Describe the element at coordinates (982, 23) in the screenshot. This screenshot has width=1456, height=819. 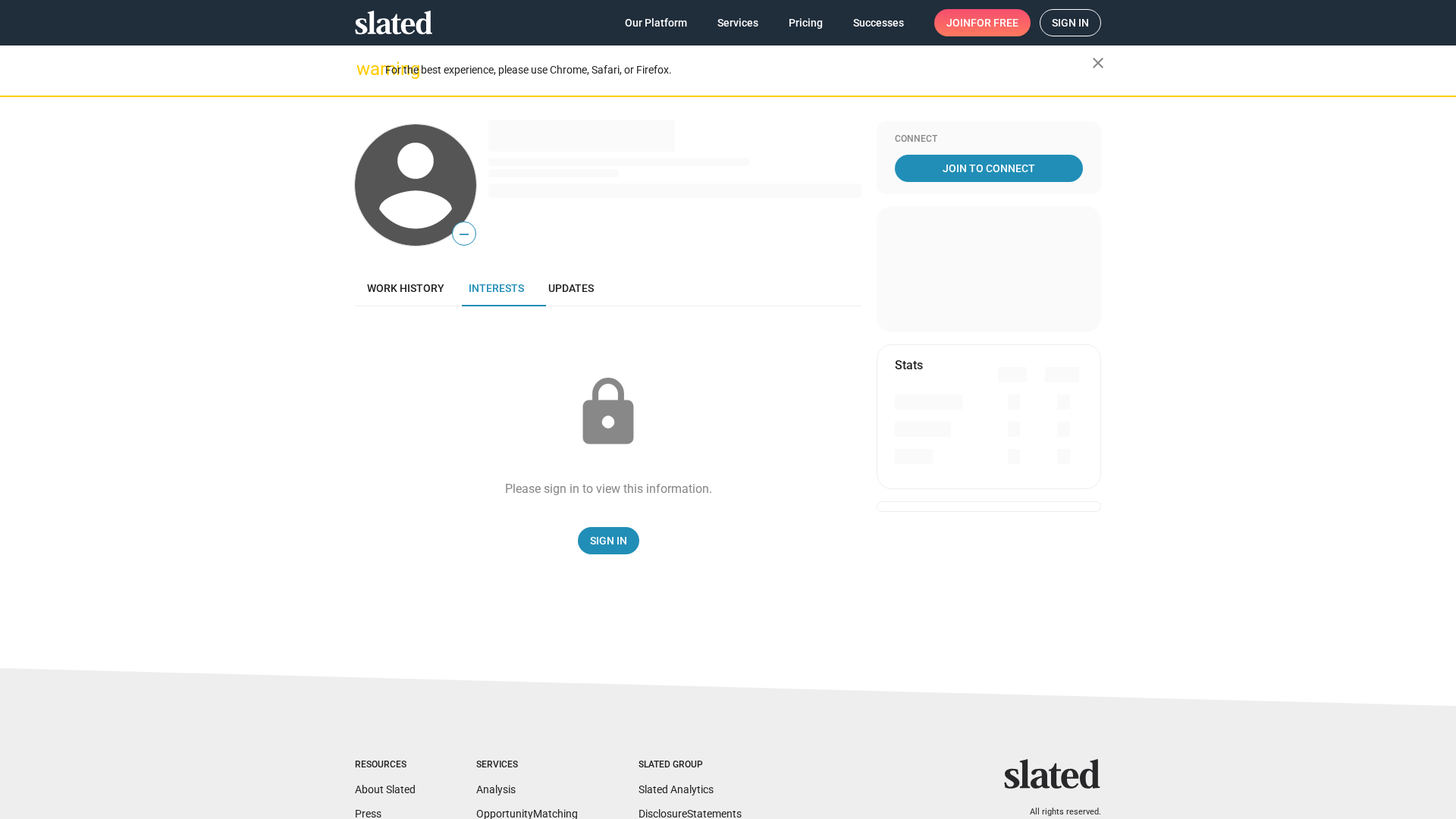
I see `span: Join` at that location.